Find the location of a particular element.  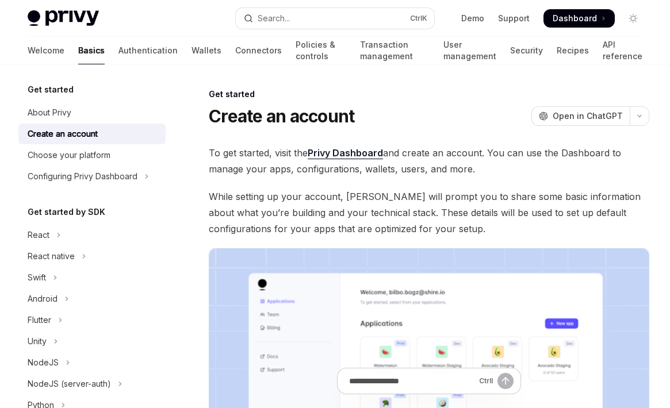

div: Android is located at coordinates (43, 299).